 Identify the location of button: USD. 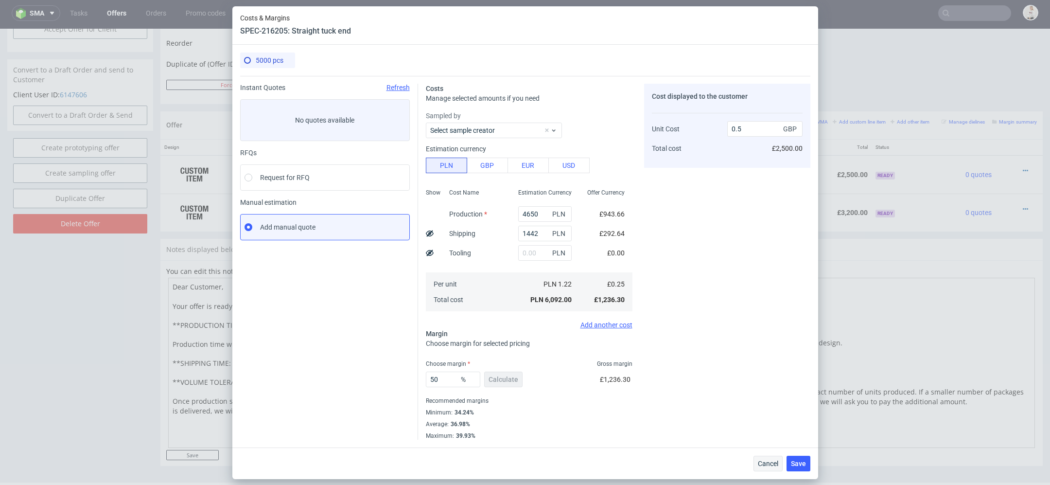
(569, 165).